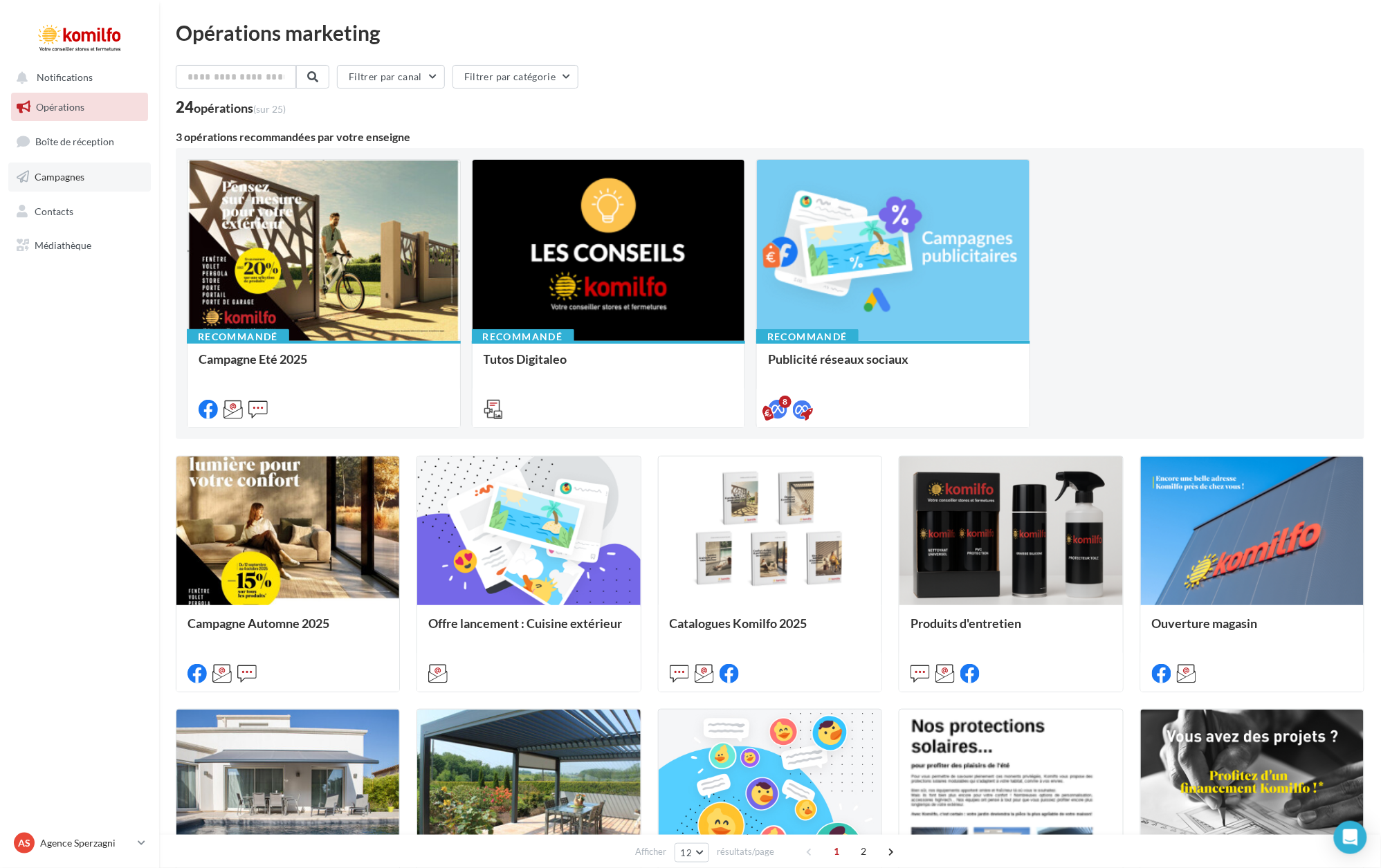 Image resolution: width=1381 pixels, height=868 pixels. What do you see at coordinates (770, 32) in the screenshot?
I see `div: Opérations marketing` at bounding box center [770, 32].